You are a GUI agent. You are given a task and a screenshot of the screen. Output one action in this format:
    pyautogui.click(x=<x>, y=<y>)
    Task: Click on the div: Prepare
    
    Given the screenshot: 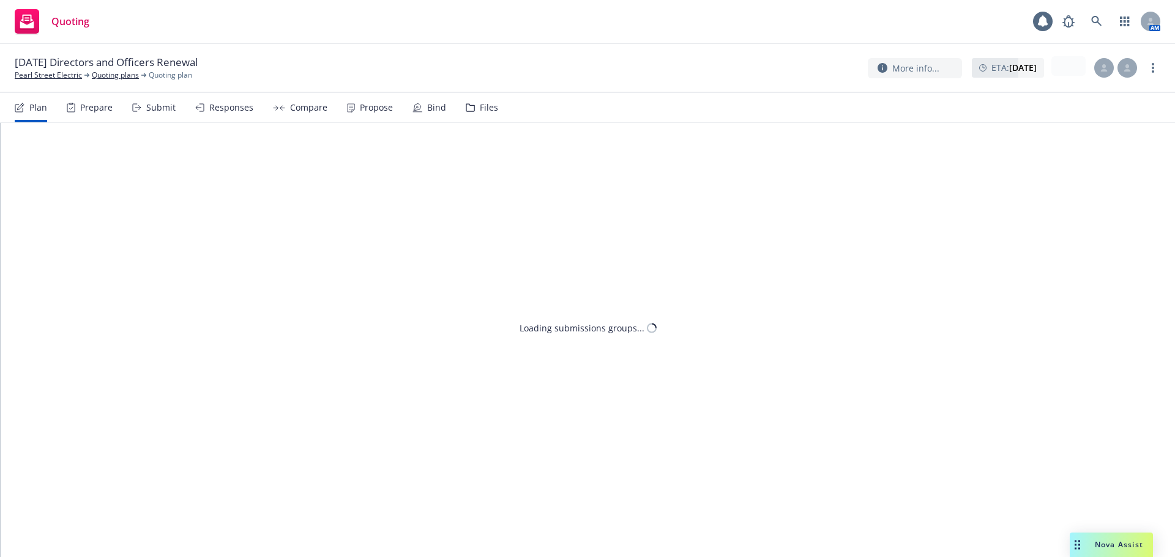 What is the action you would take?
    pyautogui.click(x=96, y=108)
    